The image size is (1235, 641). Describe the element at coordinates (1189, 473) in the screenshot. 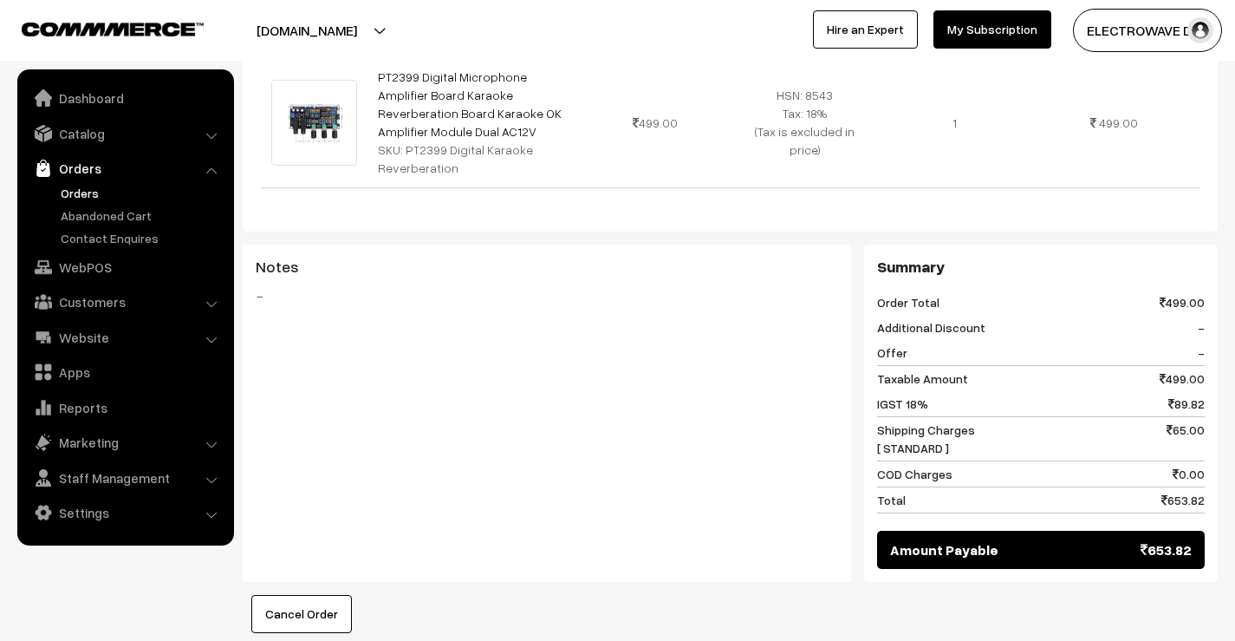

I see `span: 0.00` at that location.